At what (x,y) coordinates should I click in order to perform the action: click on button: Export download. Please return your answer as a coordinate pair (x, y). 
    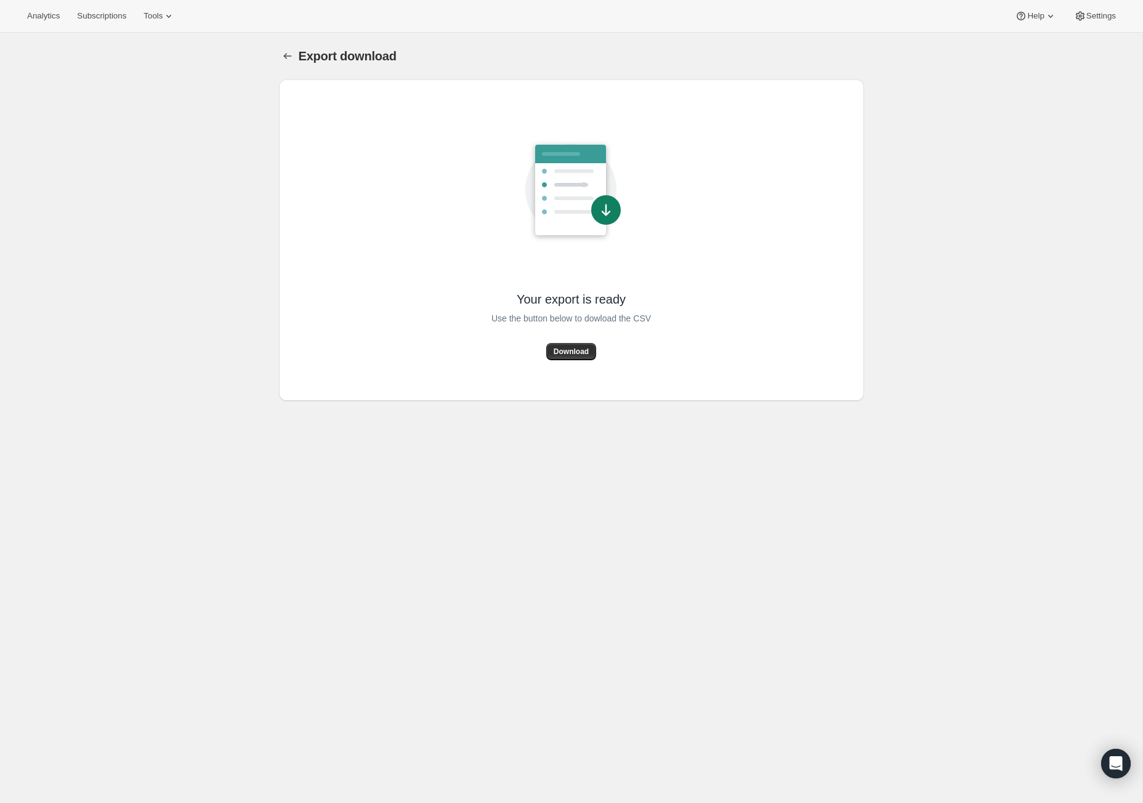
    Looking at the image, I should click on (288, 56).